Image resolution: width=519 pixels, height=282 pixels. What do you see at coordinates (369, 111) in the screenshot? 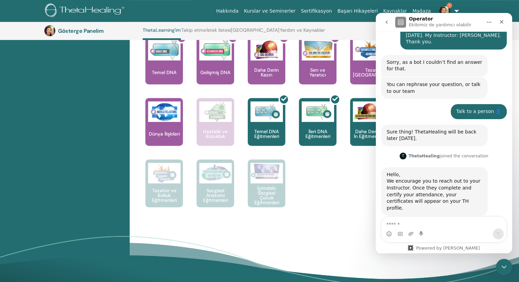
I see `img: Daha Derine İn Eğitmenleri` at bounding box center [369, 111].